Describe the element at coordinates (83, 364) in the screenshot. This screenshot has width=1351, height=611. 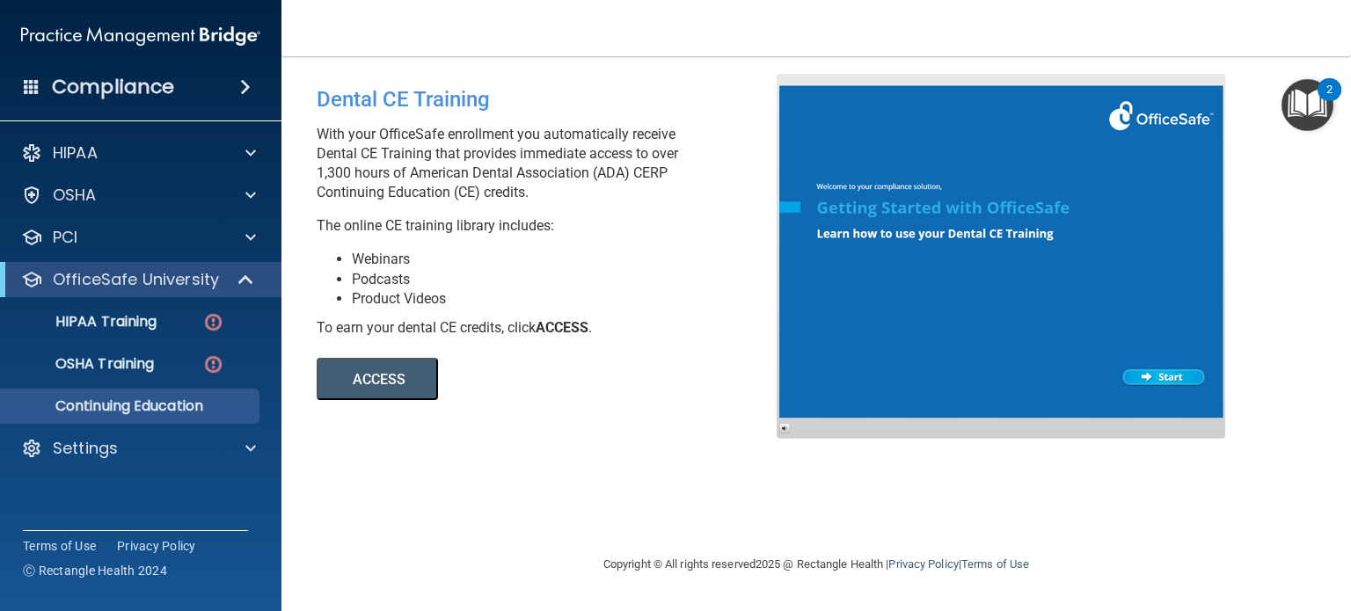
I see `p: OSHA Training` at that location.